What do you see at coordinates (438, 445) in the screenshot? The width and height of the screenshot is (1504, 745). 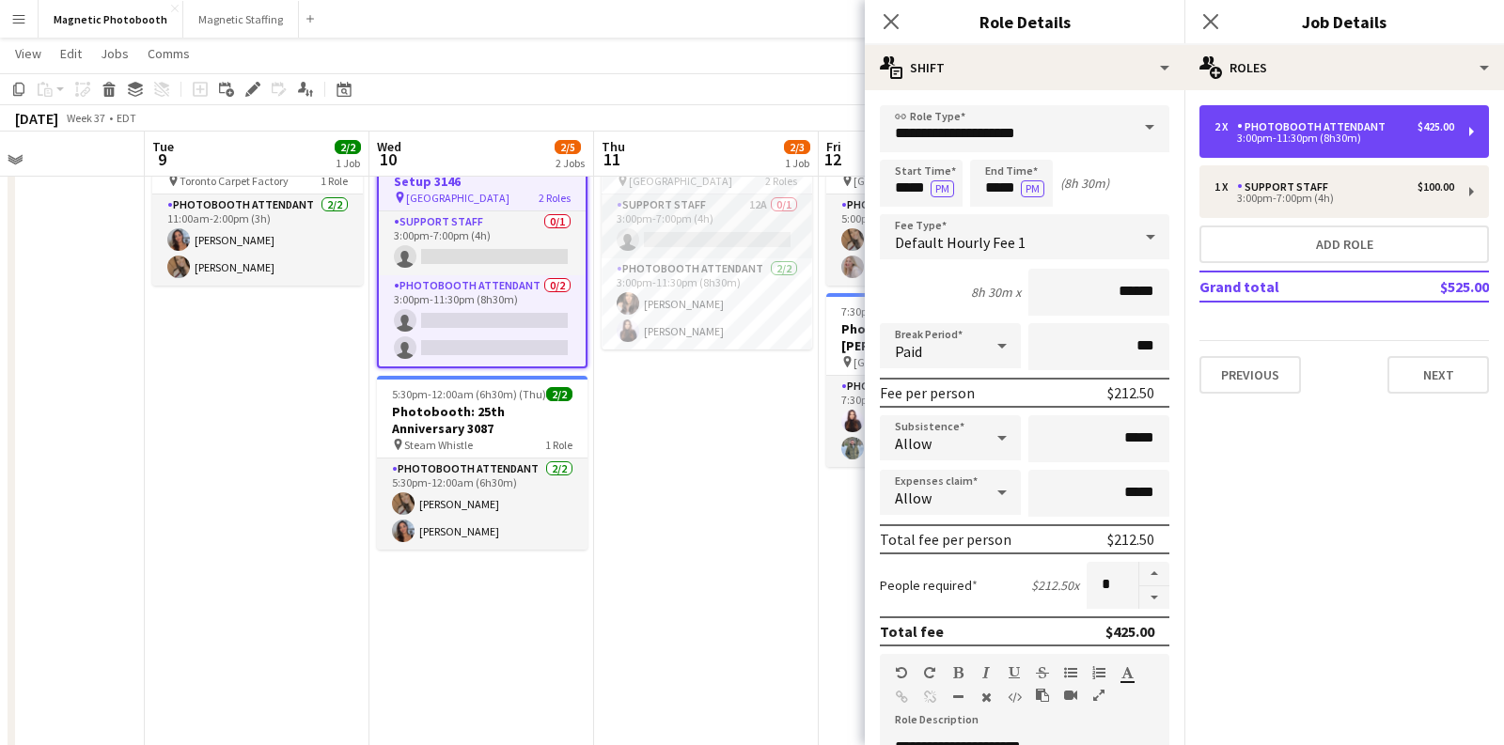 I see `span: Steam Whistle` at bounding box center [438, 445].